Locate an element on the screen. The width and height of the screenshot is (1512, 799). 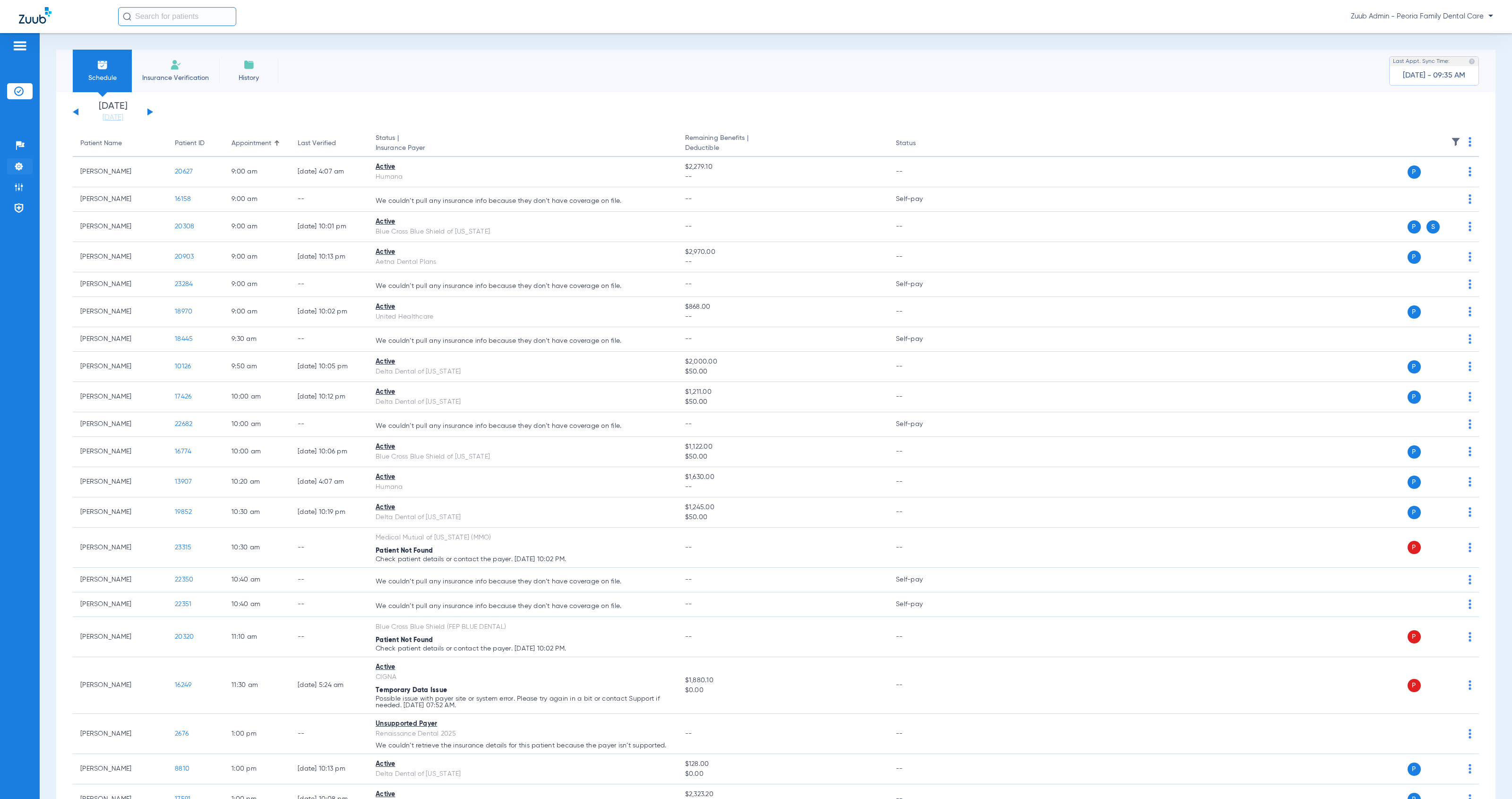
span: 17426 is located at coordinates (183, 396).